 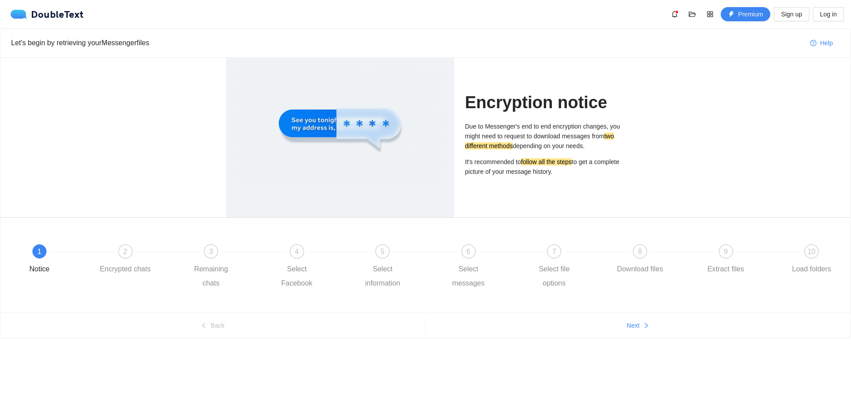 I want to click on div: 9Extract files, so click(x=743, y=260).